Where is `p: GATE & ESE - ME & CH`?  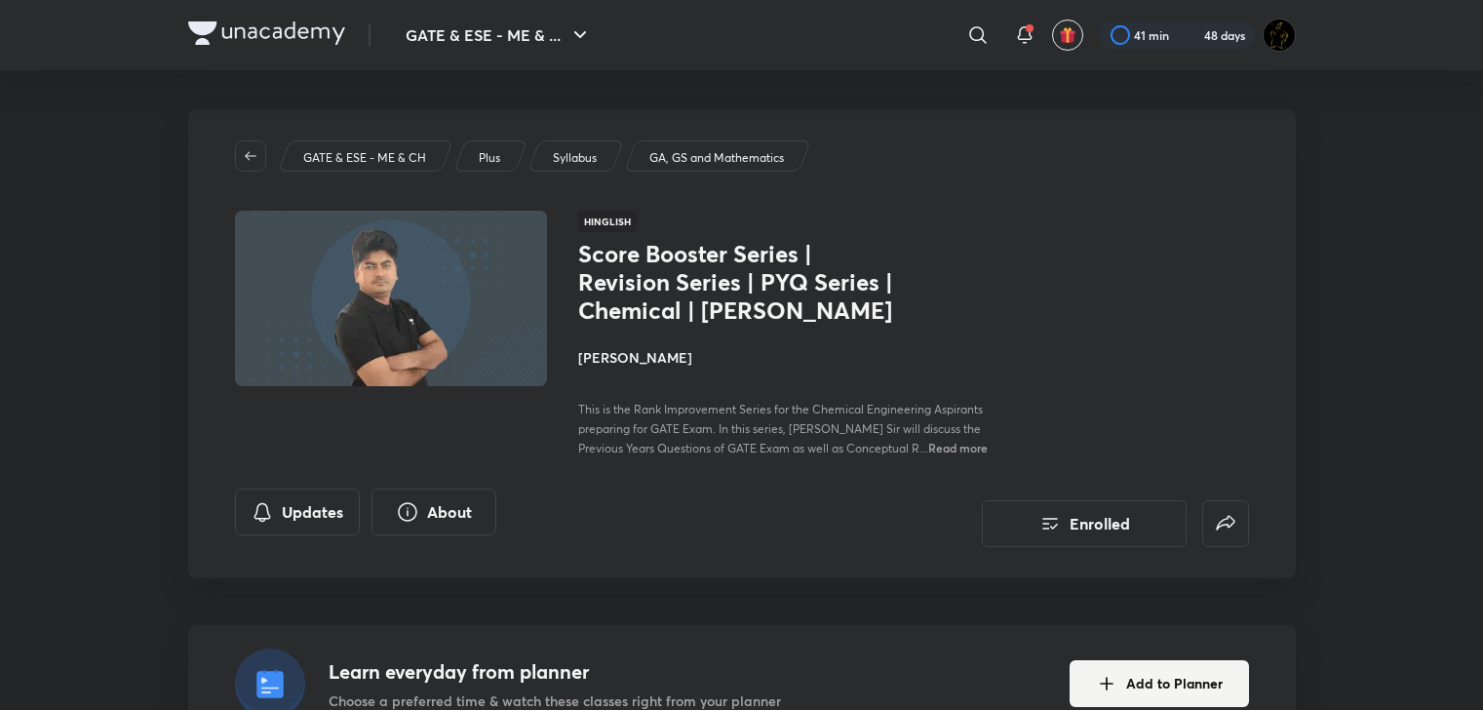 p: GATE & ESE - ME & CH is located at coordinates (365, 158).